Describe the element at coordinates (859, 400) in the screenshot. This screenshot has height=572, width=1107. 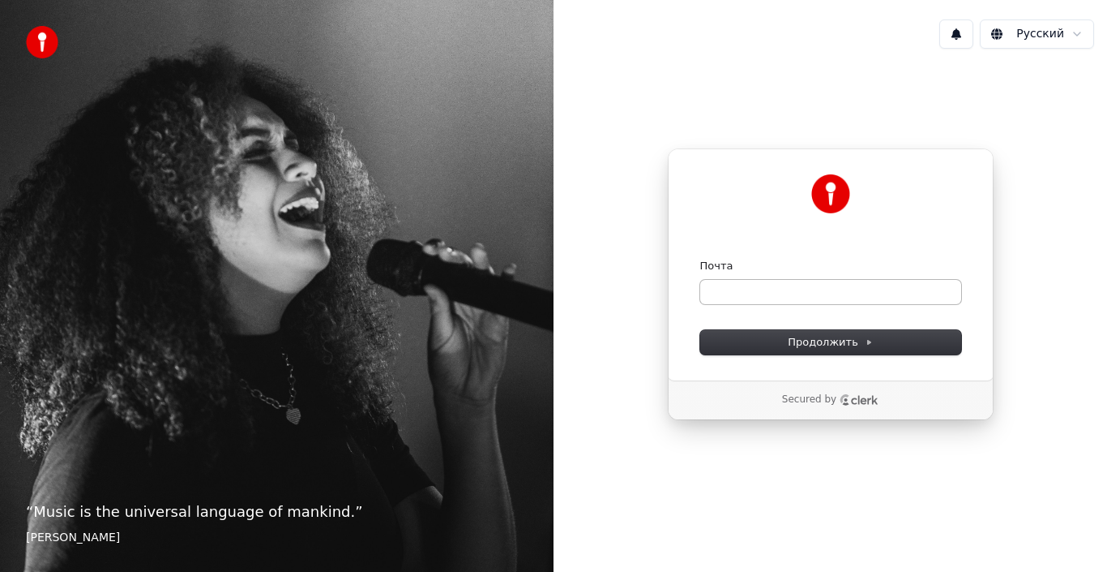
I see `a: Clerk logo` at that location.